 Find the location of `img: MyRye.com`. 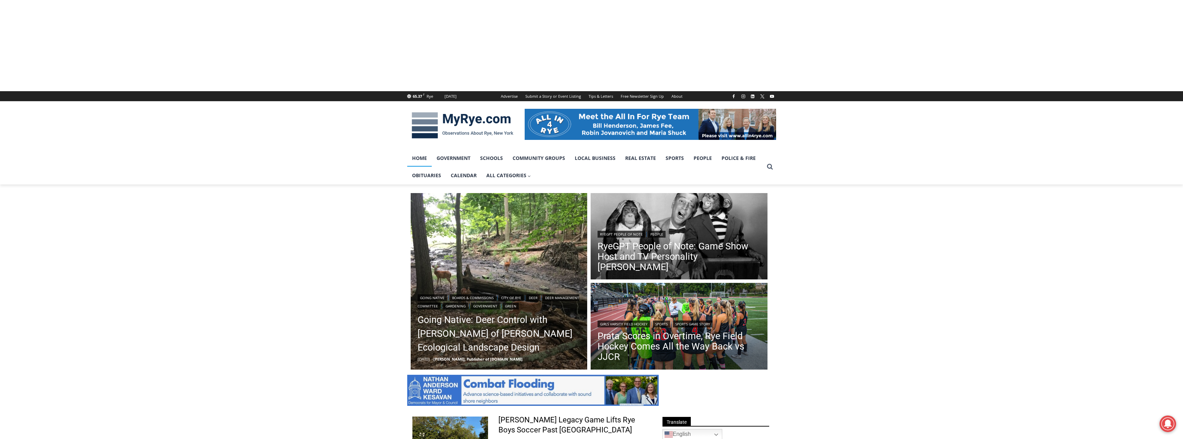

img: MyRye.com is located at coordinates (462, 125).